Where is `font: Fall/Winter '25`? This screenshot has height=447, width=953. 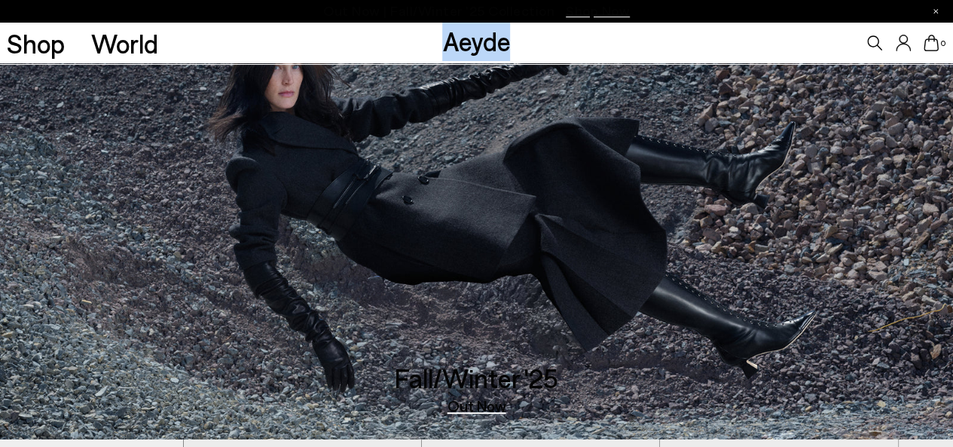
font: Fall/Winter '25 is located at coordinates (476, 377).